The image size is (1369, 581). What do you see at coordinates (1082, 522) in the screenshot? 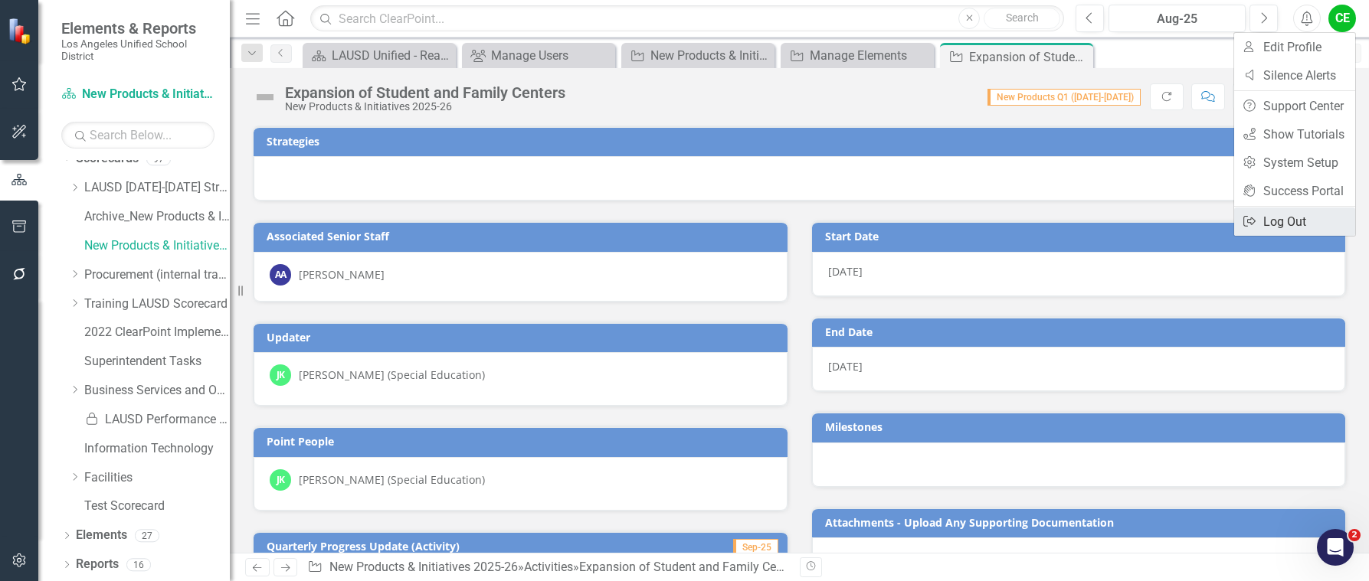
I see `h3: Attachments - Upload Any Supporting Documentation` at bounding box center [1082, 522].